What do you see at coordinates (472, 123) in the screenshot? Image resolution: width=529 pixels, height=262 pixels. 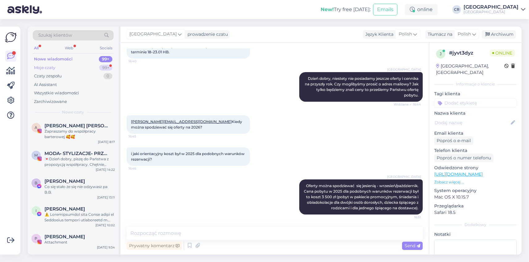 I see `input: Dodaj nazwę` at bounding box center [472, 123].